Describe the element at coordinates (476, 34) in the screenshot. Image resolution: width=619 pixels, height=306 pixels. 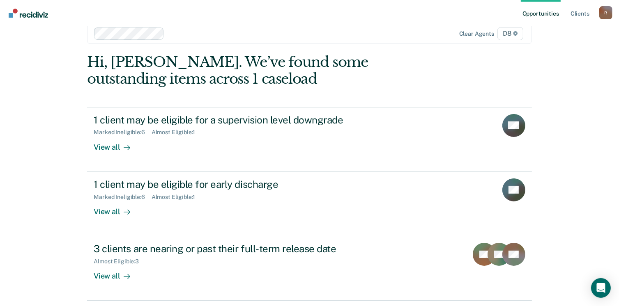
I see `div: Clear agents` at that location.